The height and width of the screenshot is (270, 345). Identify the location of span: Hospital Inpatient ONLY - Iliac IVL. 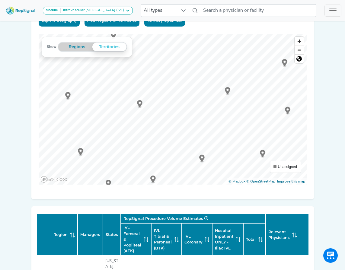
(224, 239).